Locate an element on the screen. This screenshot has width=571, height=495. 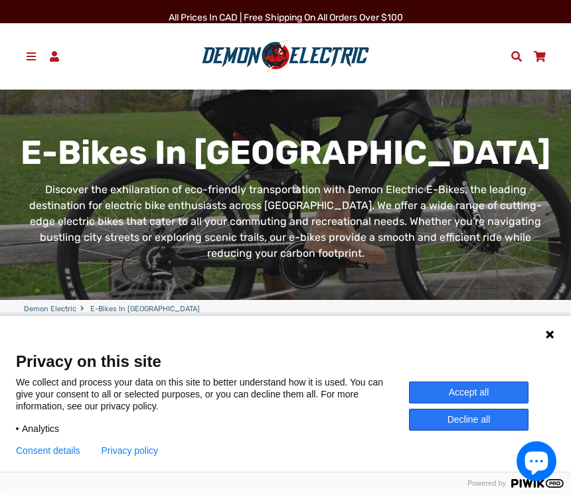
button: Consent details is located at coordinates (48, 451).